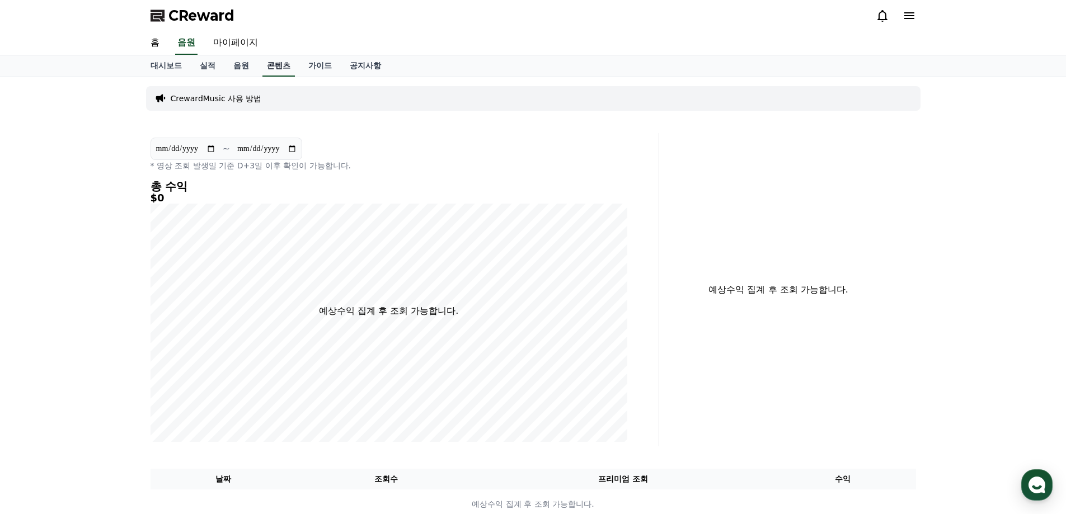 Image resolution: width=1066 pixels, height=514 pixels. Describe the element at coordinates (389, 186) in the screenshot. I see `h4: 총 수익` at that location.